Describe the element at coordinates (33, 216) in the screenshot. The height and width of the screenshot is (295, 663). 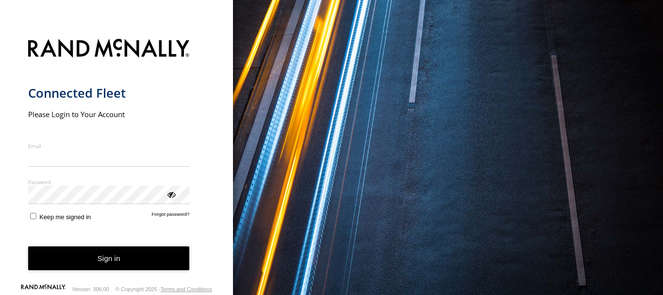
I see `input: Keep me signed in` at that location.